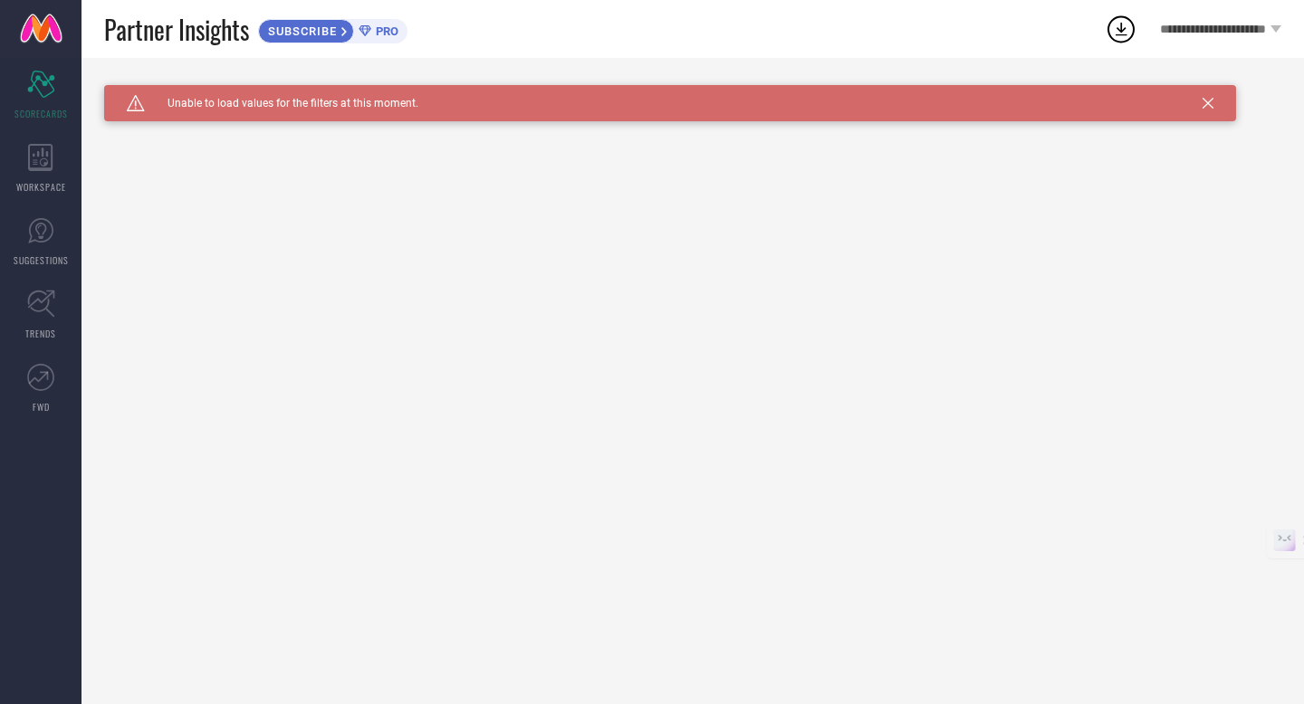 Image resolution: width=1304 pixels, height=704 pixels. What do you see at coordinates (41, 406) in the screenshot?
I see `span: FWD` at bounding box center [41, 406].